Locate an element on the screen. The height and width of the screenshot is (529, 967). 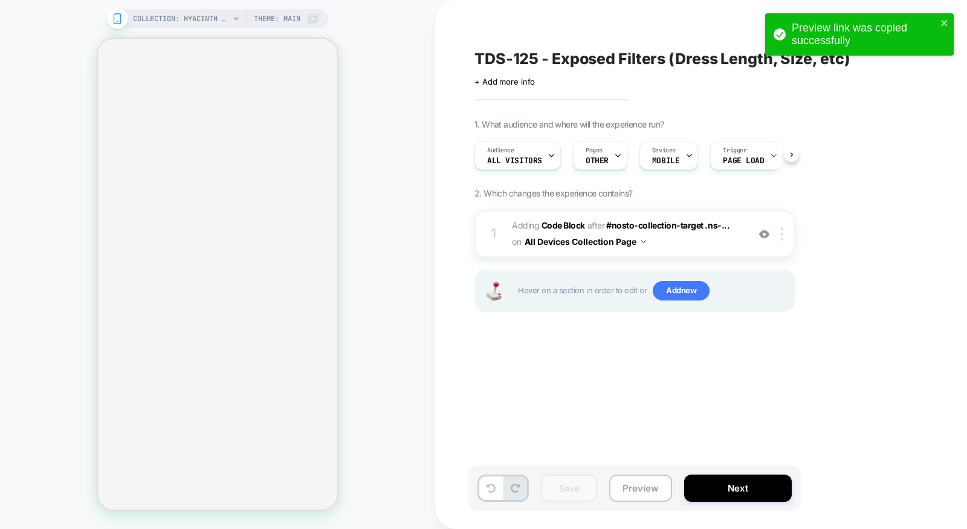
span: Add new is located at coordinates (681, 291).